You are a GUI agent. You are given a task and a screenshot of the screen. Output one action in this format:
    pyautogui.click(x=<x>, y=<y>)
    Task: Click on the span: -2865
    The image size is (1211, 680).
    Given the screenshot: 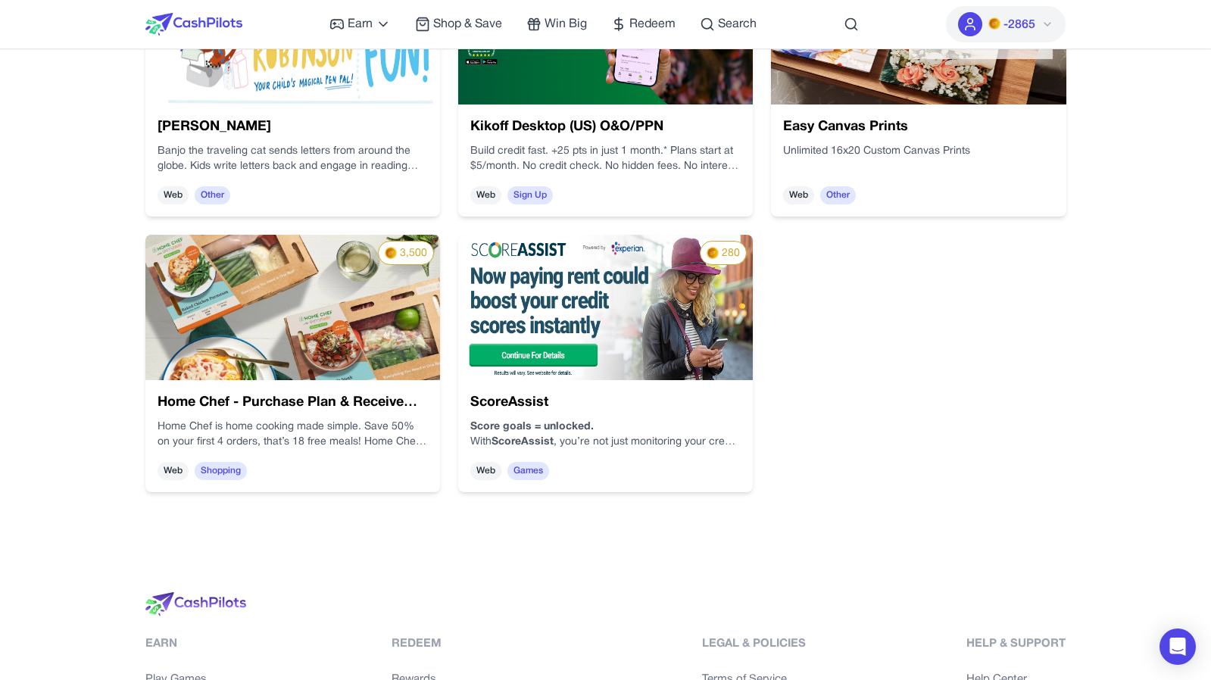 What is the action you would take?
    pyautogui.click(x=1020, y=25)
    